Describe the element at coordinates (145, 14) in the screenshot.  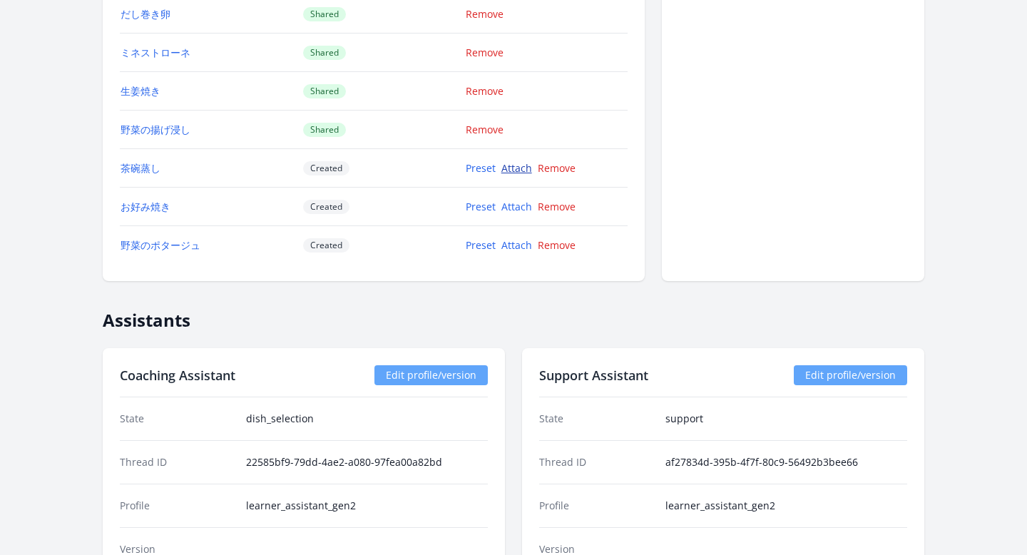
I see `a: だし巻き卵` at that location.